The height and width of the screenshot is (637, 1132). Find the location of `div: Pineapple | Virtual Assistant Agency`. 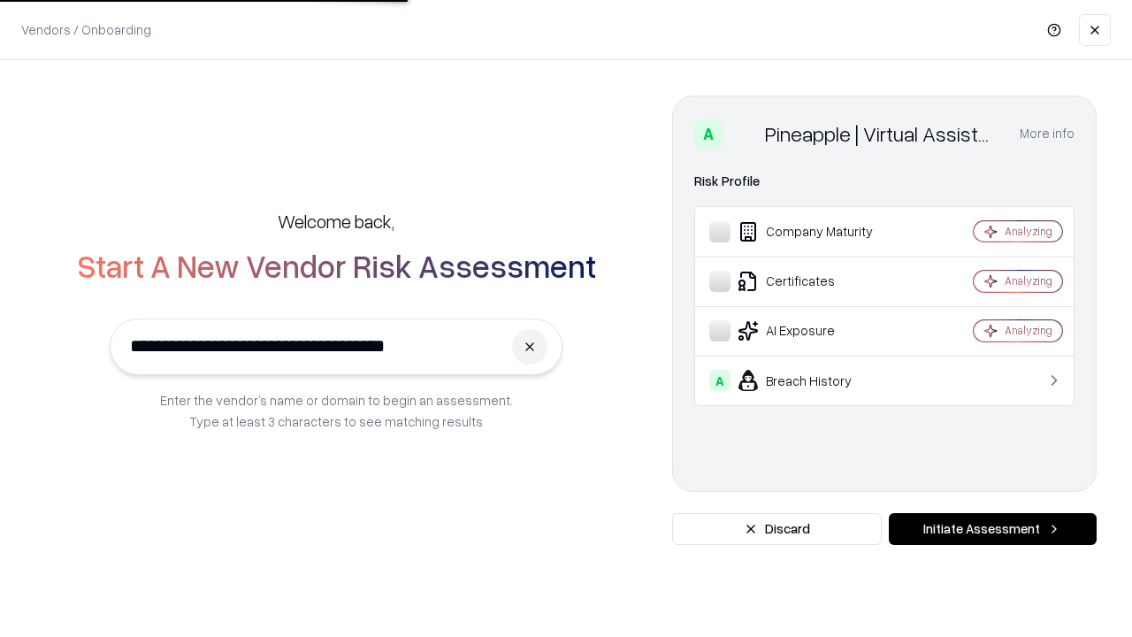

div: Pineapple | Virtual Assistant Agency is located at coordinates (882, 134).